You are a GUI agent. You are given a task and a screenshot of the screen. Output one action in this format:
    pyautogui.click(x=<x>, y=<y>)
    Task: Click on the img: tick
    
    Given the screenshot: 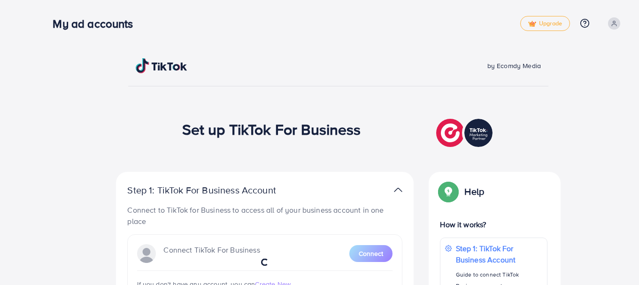 What is the action you would take?
    pyautogui.click(x=532, y=24)
    